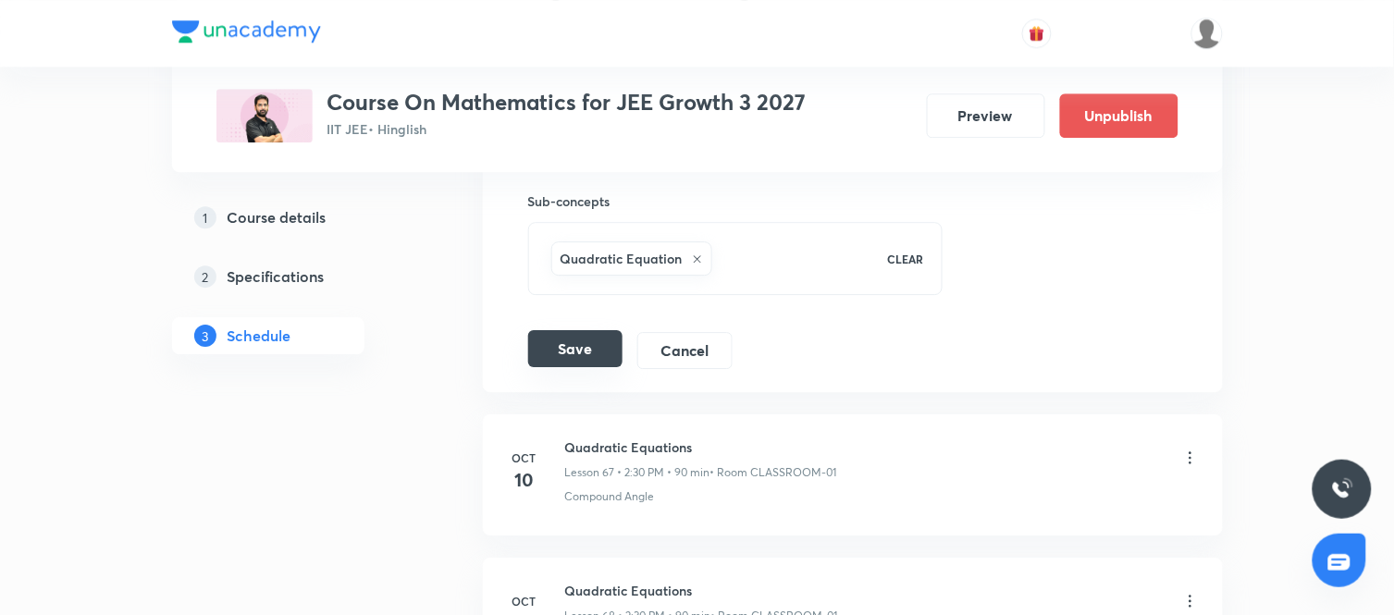 Image resolution: width=1394 pixels, height=615 pixels. What do you see at coordinates (905, 259) in the screenshot?
I see `p: CLEAR` at bounding box center [905, 259].